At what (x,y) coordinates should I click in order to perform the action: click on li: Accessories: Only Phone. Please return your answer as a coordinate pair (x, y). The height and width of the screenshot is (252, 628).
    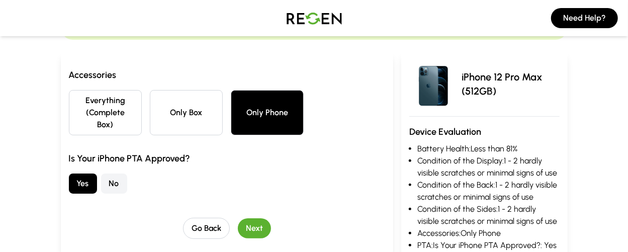
    Looking at the image, I should click on (488, 233).